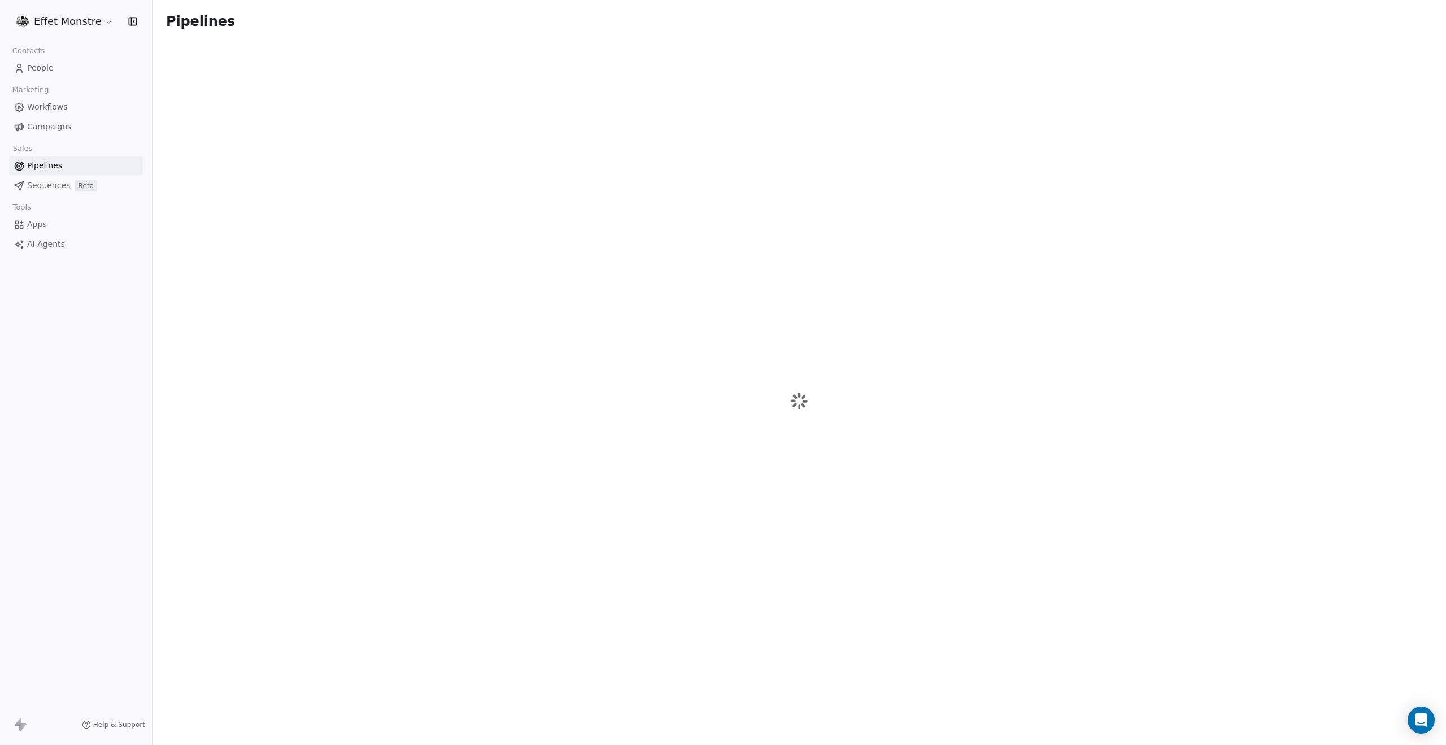 The width and height of the screenshot is (1446, 745). I want to click on span: Contacts, so click(28, 51).